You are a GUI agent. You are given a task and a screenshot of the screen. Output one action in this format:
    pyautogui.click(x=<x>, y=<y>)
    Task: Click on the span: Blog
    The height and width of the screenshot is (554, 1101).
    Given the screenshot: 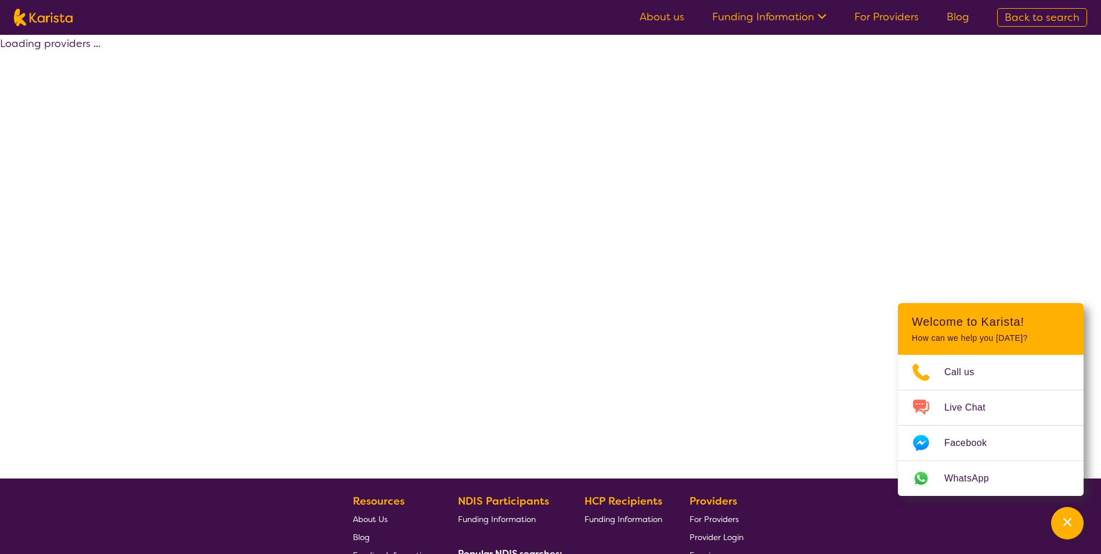 What is the action you would take?
    pyautogui.click(x=361, y=537)
    